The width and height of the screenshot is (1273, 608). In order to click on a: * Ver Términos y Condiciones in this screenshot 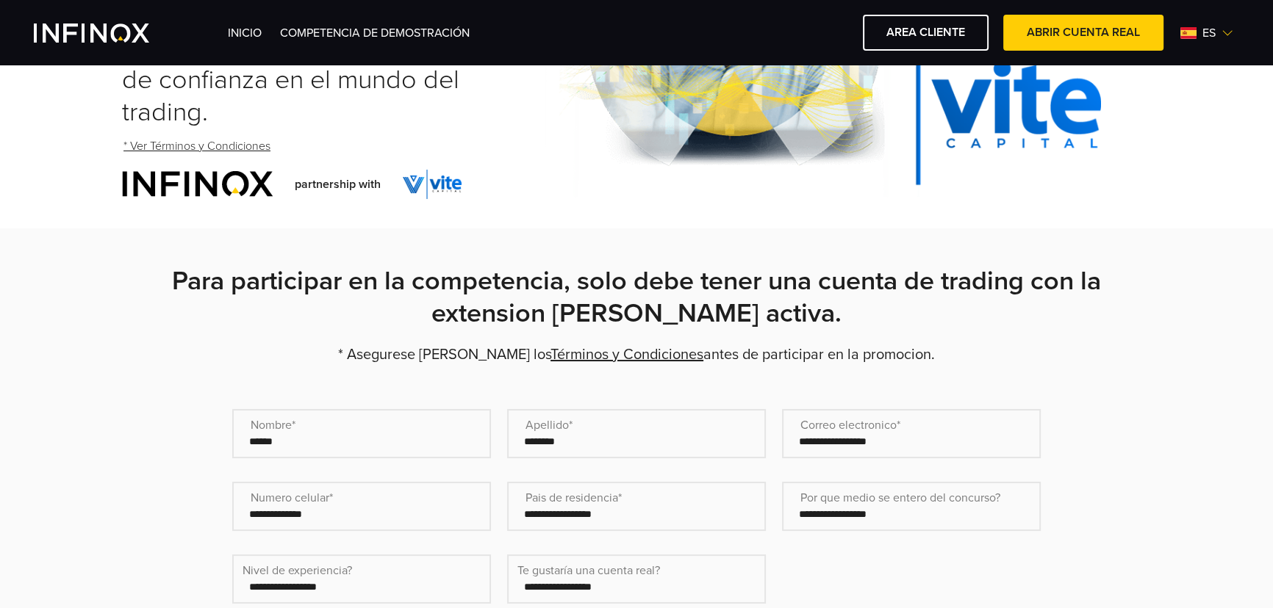, I will do `click(197, 146)`.